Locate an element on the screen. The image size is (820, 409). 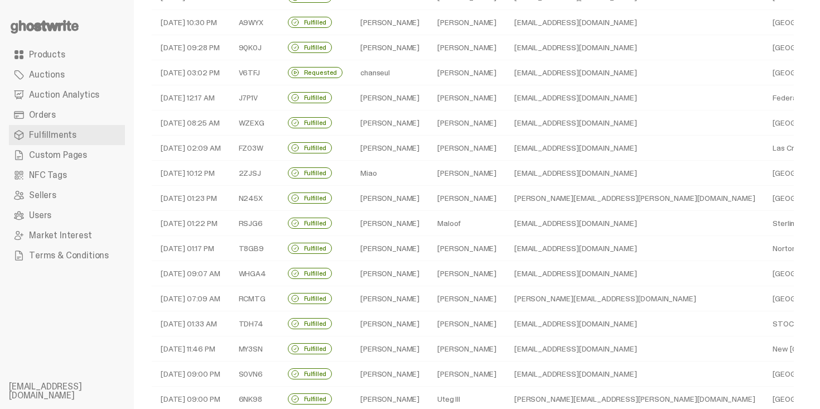
span: Fulfillments is located at coordinates (52, 135).